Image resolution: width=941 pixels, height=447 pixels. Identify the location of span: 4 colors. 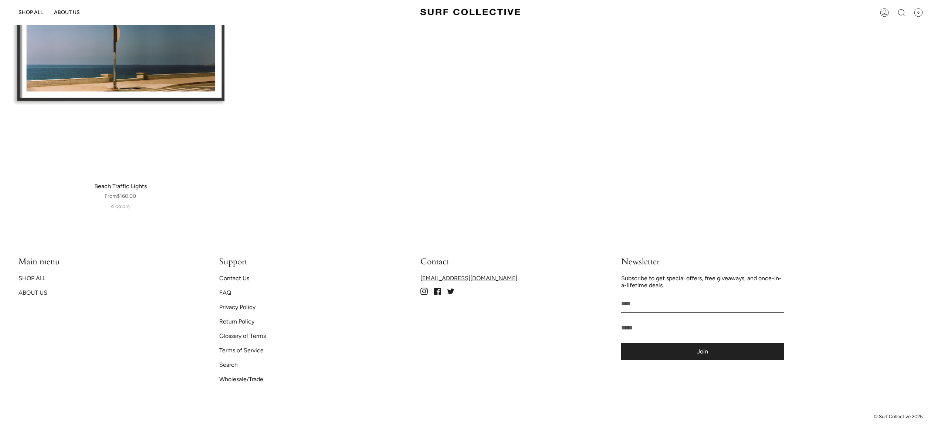
(120, 207).